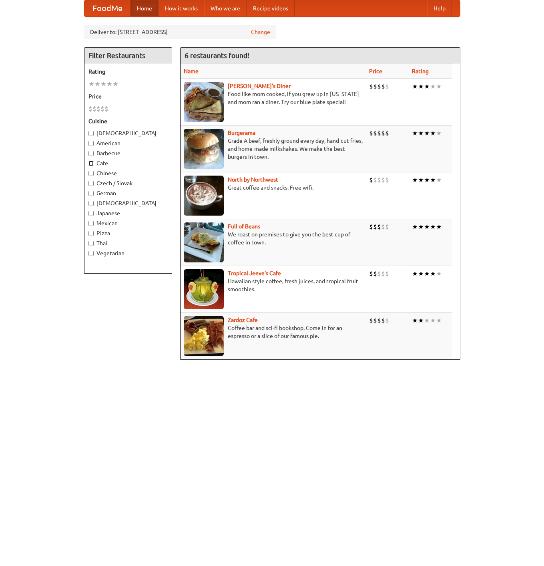 The width and height of the screenshot is (544, 566). I want to click on a: Home, so click(144, 8).